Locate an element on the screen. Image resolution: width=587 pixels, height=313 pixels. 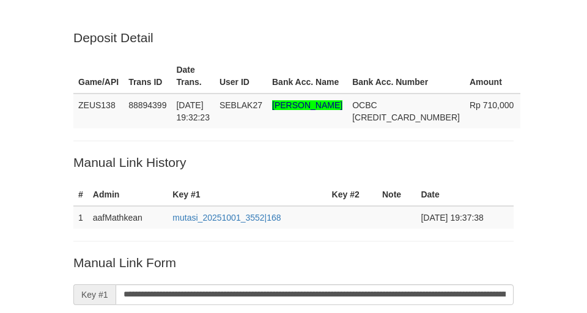
td: 1 is located at coordinates (81, 217).